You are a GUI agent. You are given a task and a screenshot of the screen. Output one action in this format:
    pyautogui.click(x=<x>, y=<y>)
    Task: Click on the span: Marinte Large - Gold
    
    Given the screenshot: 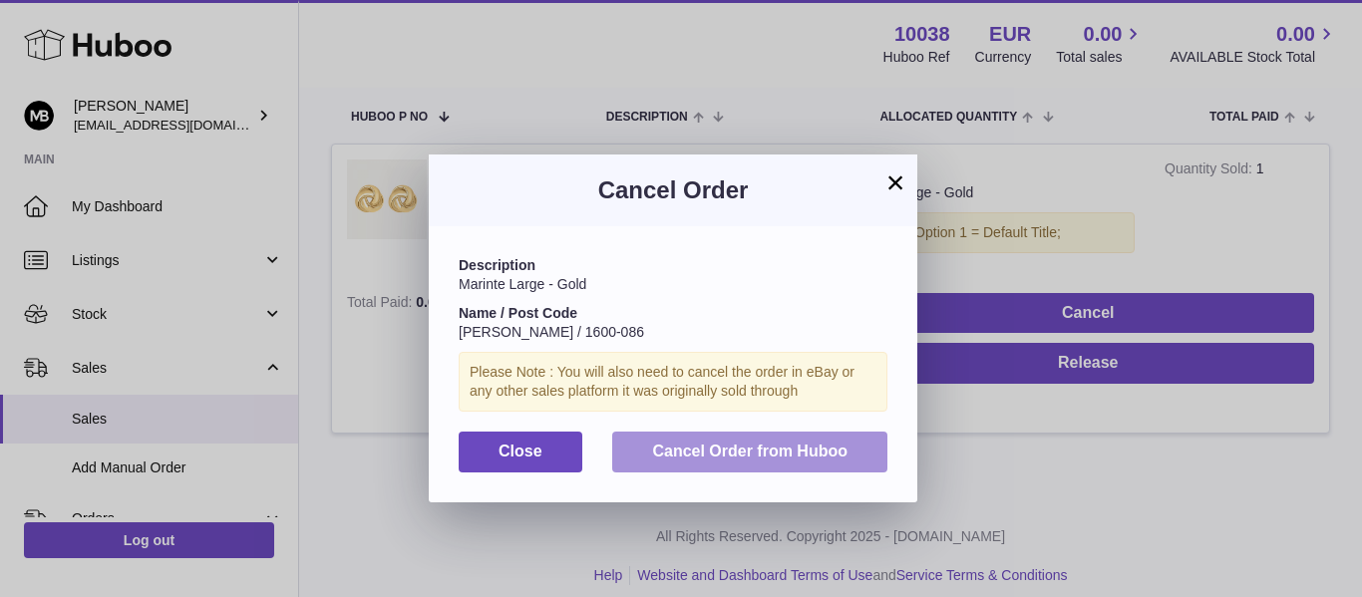 What is the action you would take?
    pyautogui.click(x=523, y=284)
    